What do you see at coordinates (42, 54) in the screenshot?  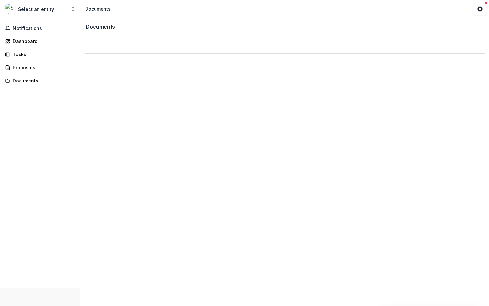 I see `div: Tasks` at bounding box center [42, 54].